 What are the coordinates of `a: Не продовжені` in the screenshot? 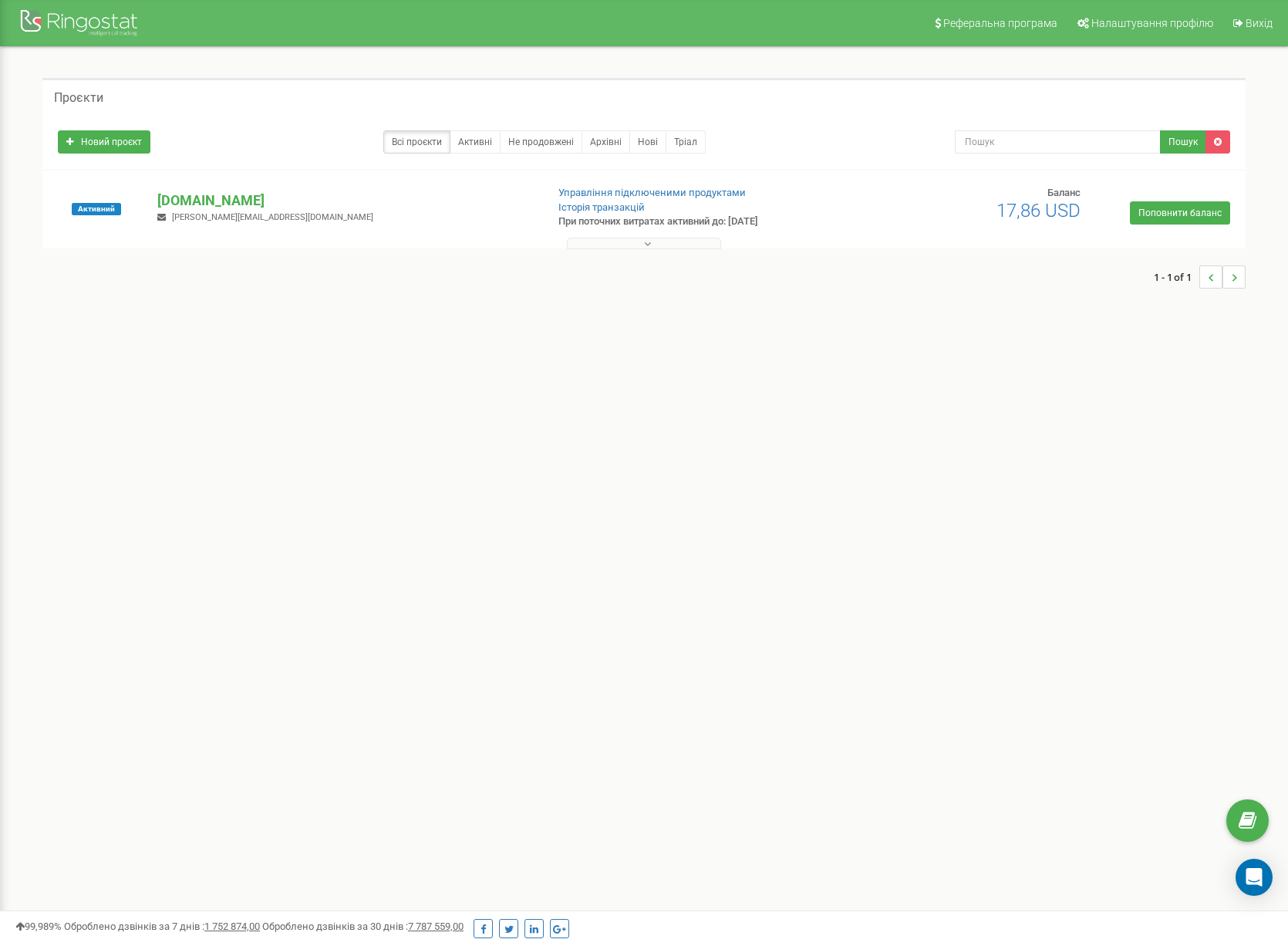 It's located at (540, 142).